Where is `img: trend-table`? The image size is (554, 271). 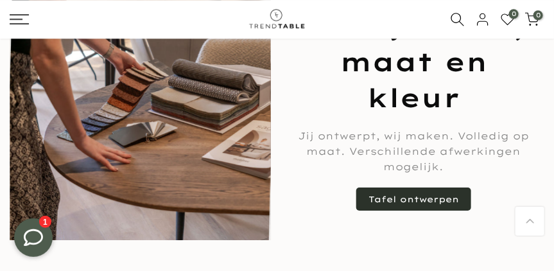
img: trend-table is located at coordinates (277, 19).